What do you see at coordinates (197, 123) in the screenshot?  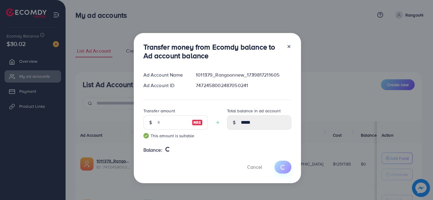 I see `img: image` at bounding box center [197, 123].